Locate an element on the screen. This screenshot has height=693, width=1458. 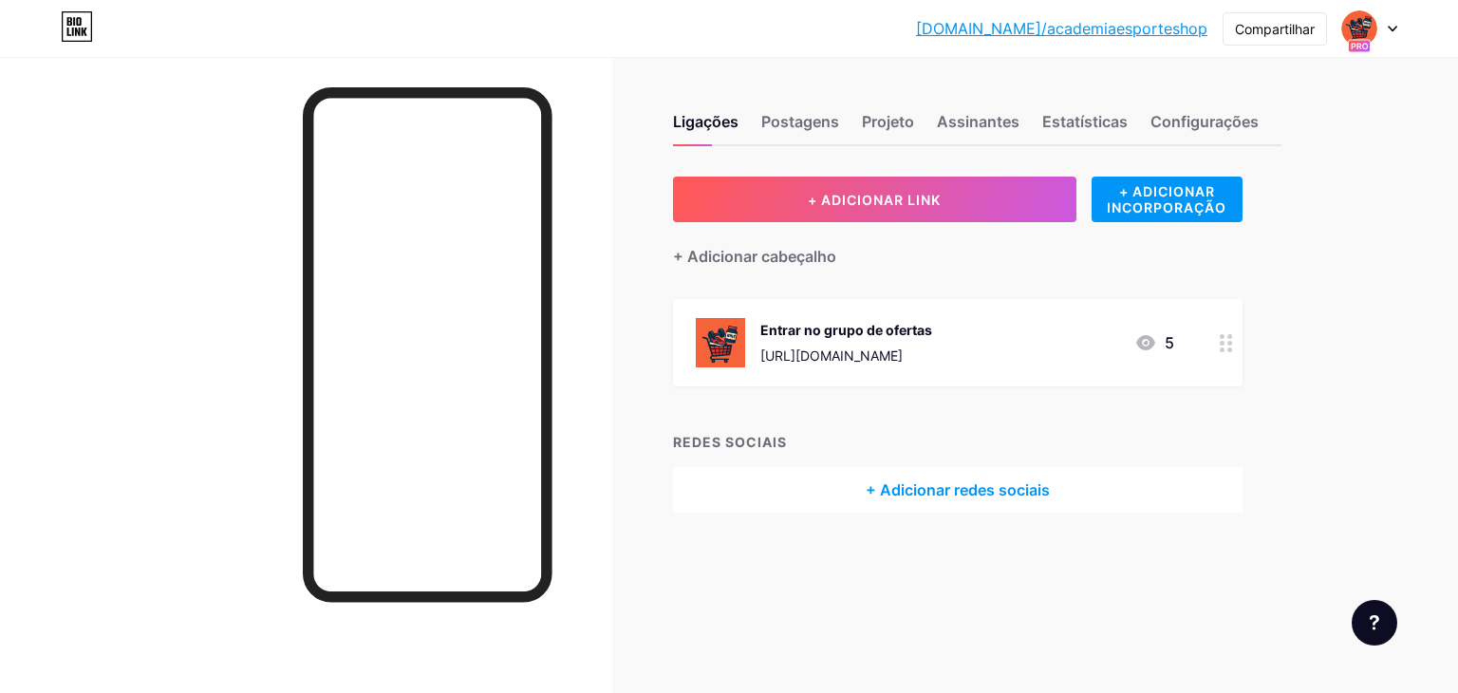
img: Entrar no grupo de ofertas is located at coordinates (720, 343).